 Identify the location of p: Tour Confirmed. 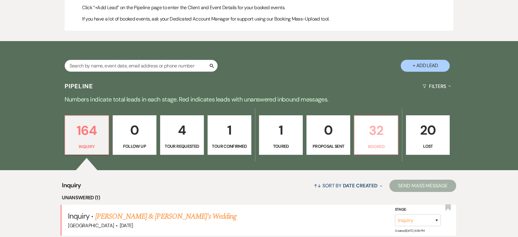
(229, 146).